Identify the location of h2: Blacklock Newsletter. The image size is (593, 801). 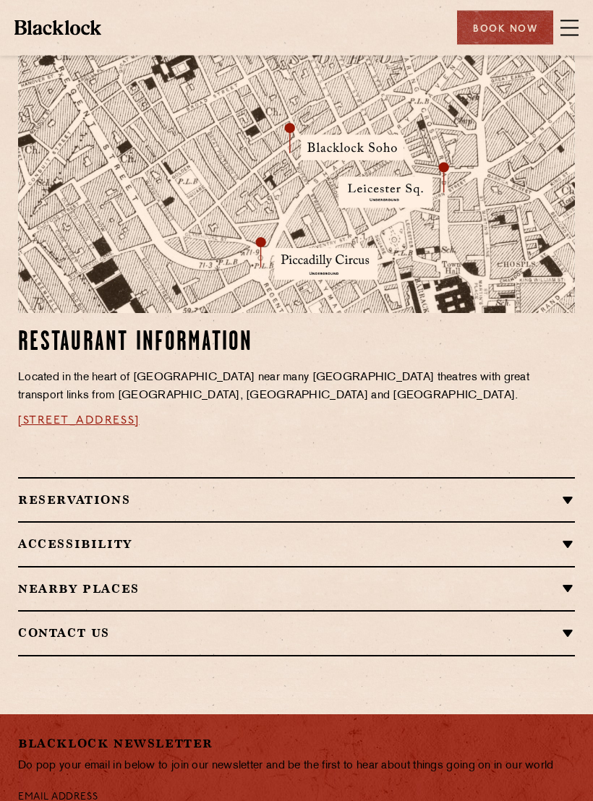
(297, 744).